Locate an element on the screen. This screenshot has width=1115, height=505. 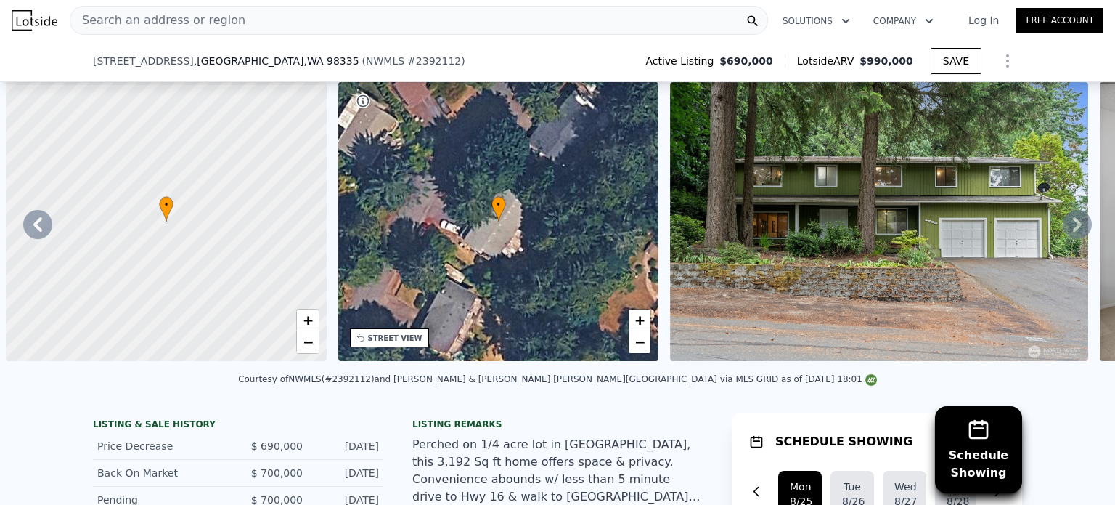
a: Log In is located at coordinates (984, 20).